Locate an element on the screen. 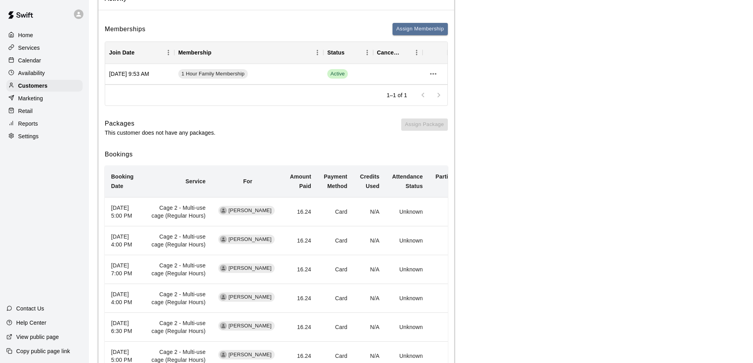 This screenshot has height=363, width=753. div: Customers is located at coordinates (44, 86).